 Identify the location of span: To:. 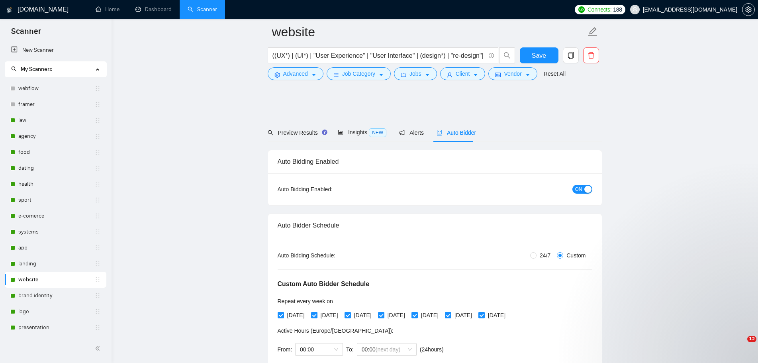
(350, 350).